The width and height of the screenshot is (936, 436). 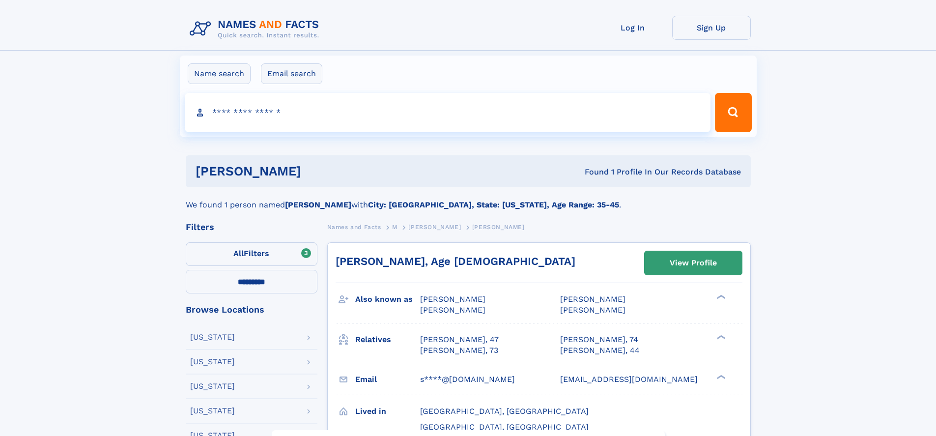 What do you see at coordinates (712, 28) in the screenshot?
I see `a: Sign Up` at bounding box center [712, 28].